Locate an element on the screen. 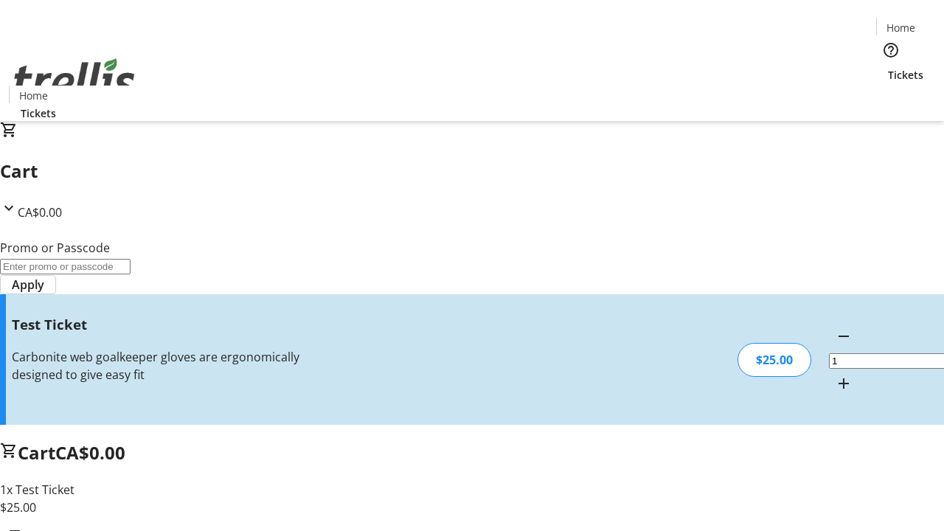 The image size is (944, 531). h3: Test Ticket is located at coordinates (173, 325).